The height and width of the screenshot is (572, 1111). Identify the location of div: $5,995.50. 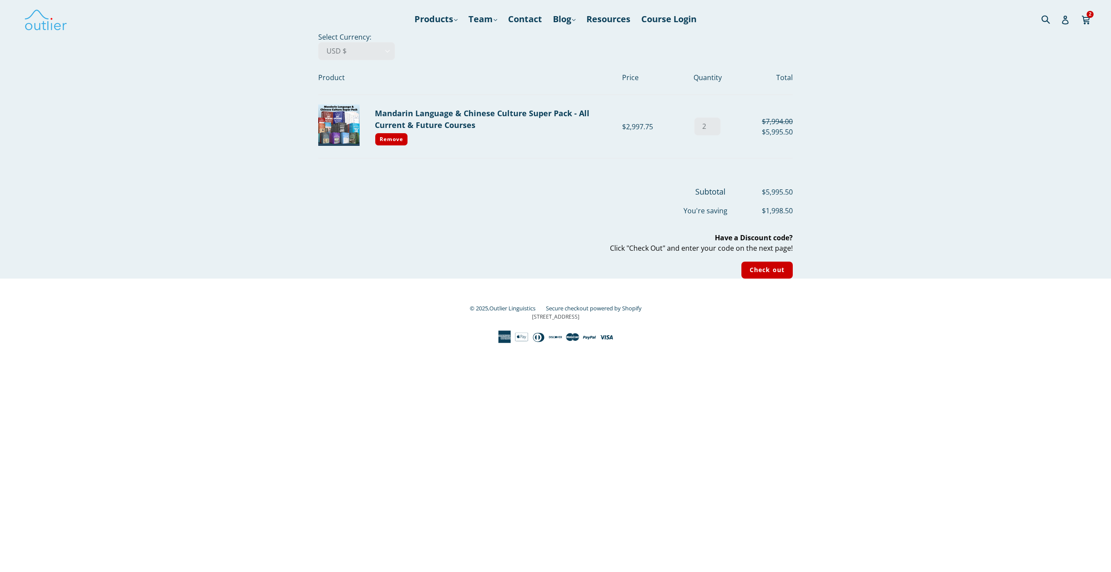
(764, 132).